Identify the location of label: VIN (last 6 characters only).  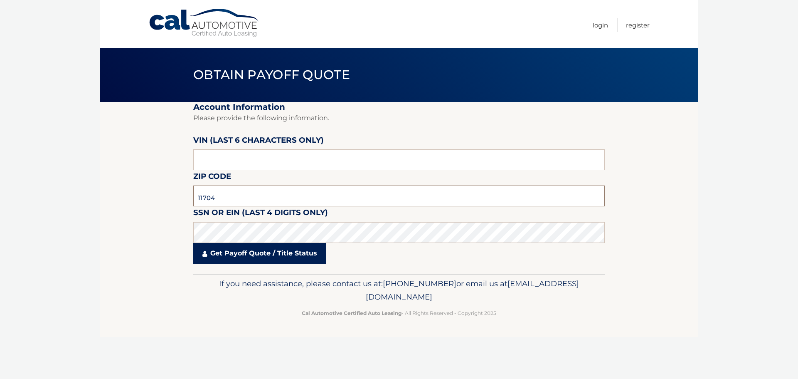
(259, 141).